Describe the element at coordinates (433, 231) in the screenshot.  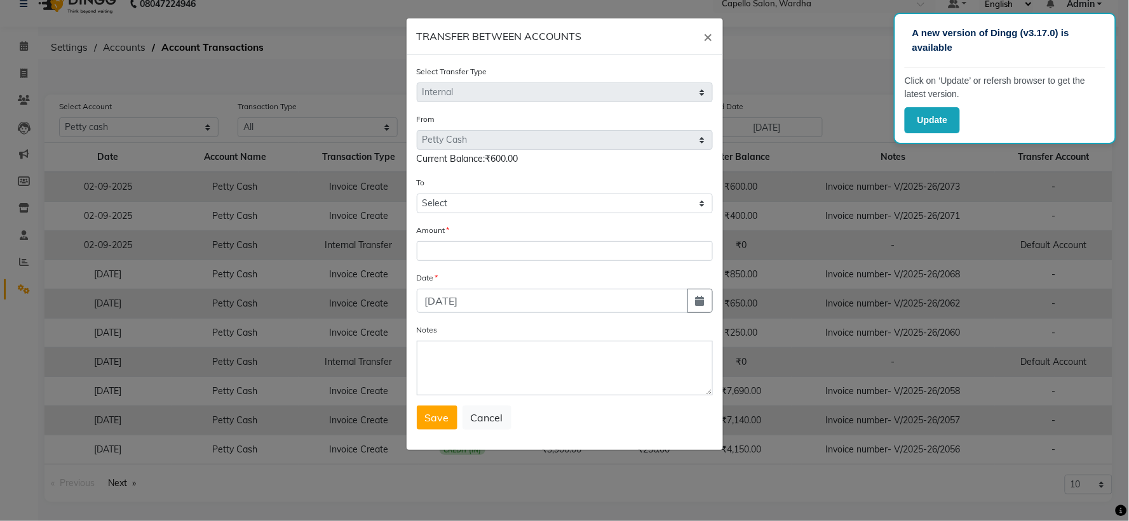
I see `label: Amount` at that location.